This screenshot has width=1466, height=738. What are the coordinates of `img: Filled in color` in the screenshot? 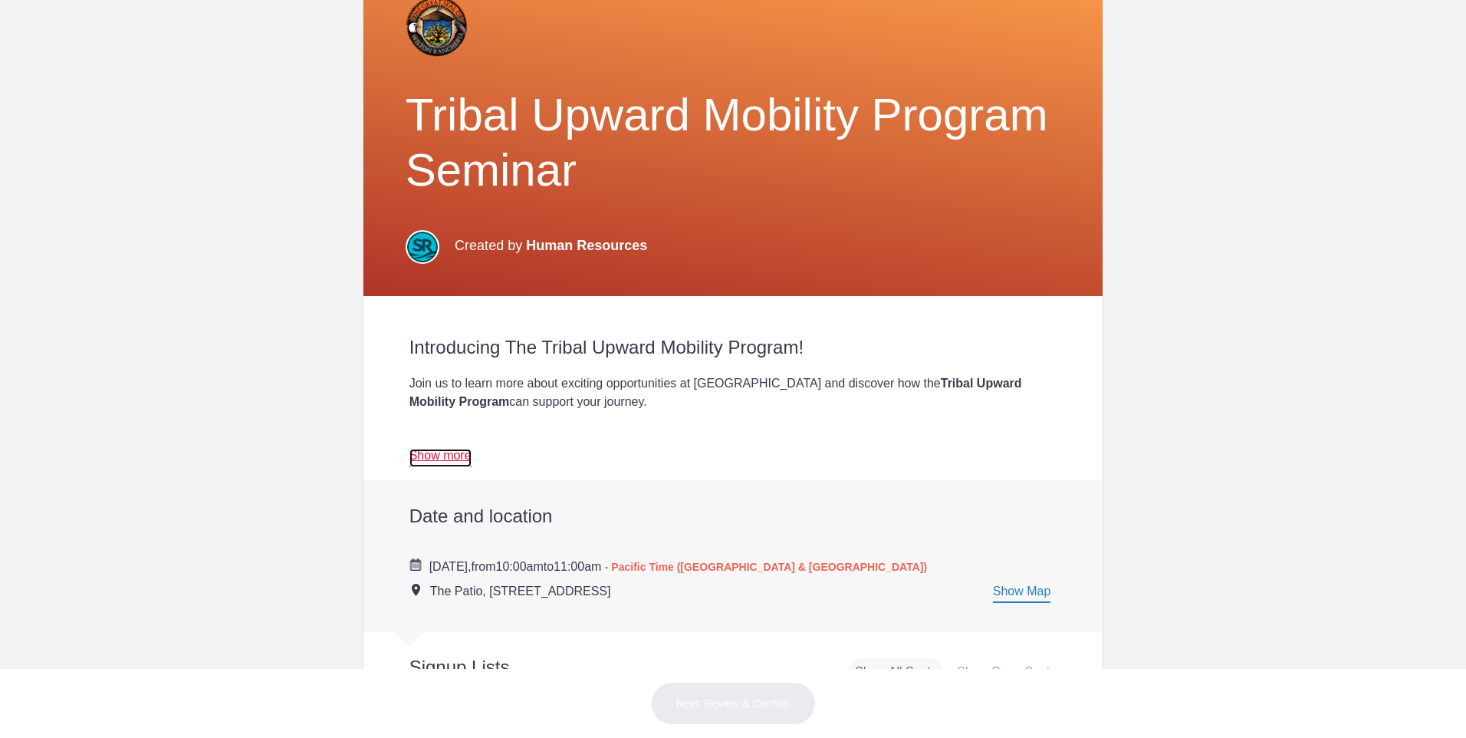 It's located at (422, 247).